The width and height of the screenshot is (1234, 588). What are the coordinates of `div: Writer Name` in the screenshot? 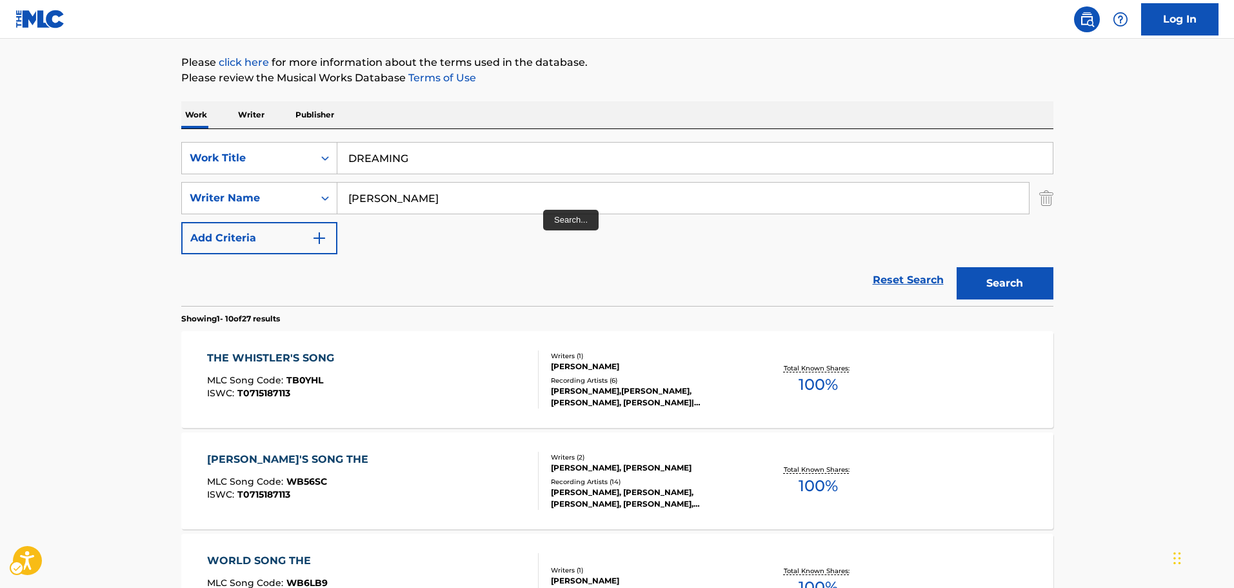 It's located at (248, 198).